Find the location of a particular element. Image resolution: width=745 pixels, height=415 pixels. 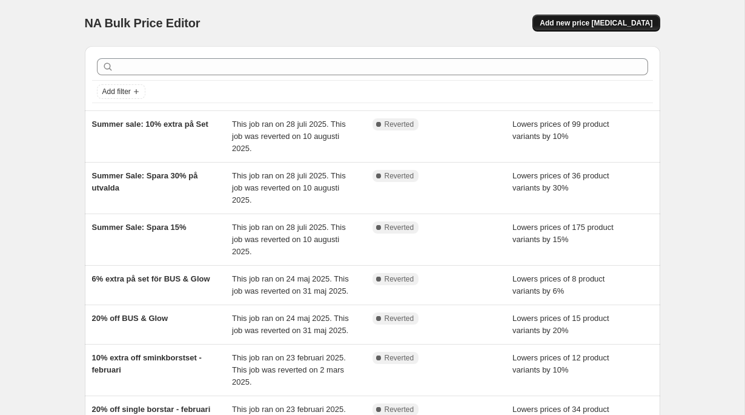

span: Summer sale: 10% extra på Set is located at coordinates (150, 124).